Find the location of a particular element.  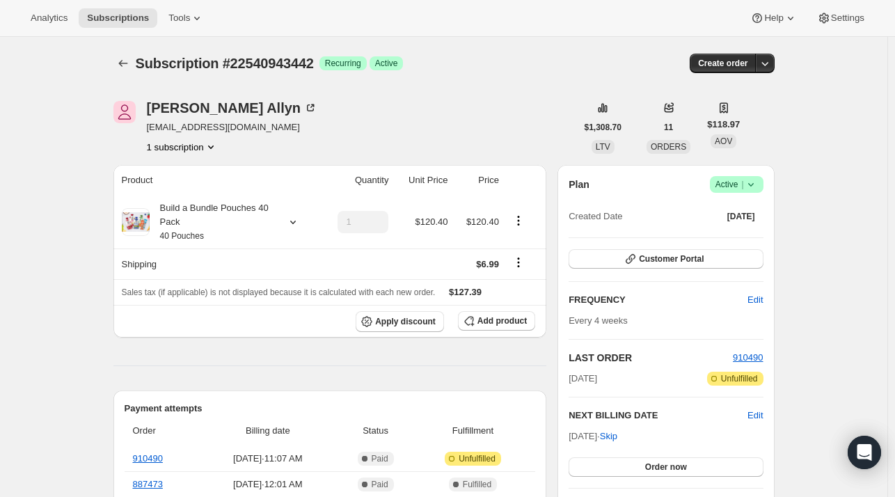

span: 11 is located at coordinates (668, 127).